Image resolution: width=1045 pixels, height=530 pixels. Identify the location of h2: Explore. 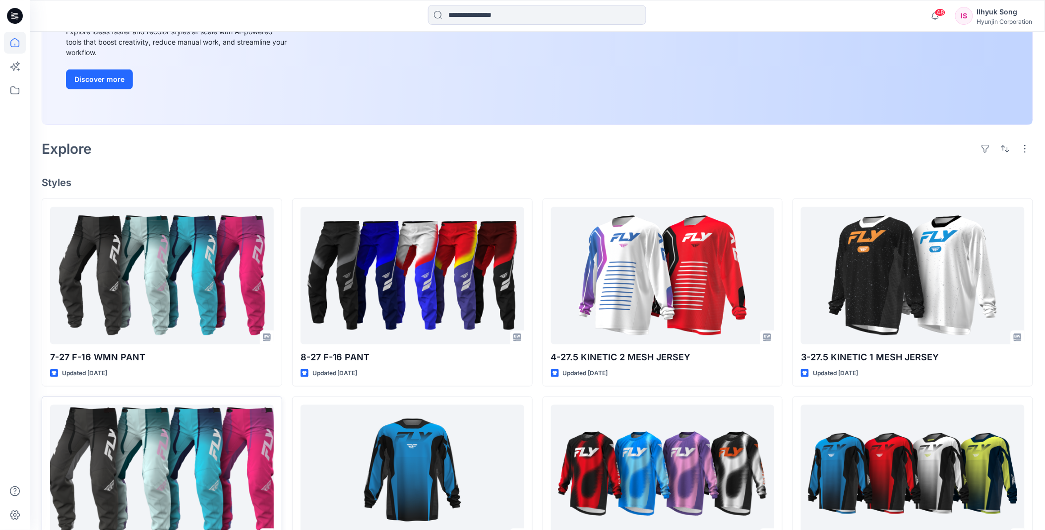
(66, 149).